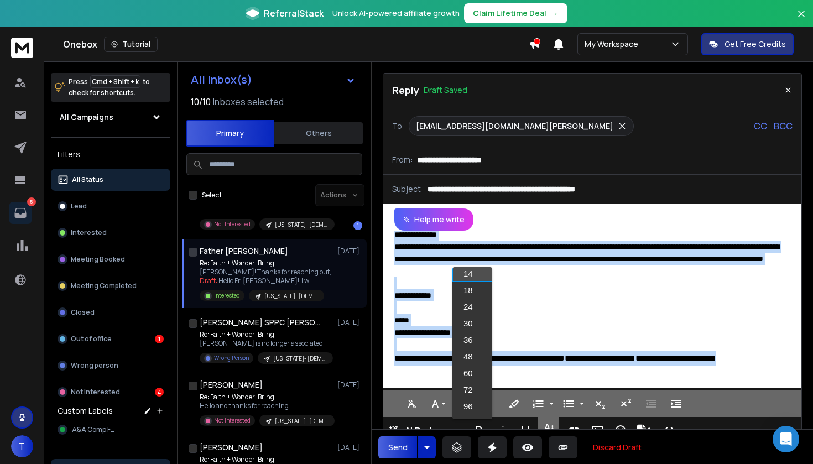 This screenshot has width=813, height=464. Describe the element at coordinates (159, 392) in the screenshot. I see `div: 4` at that location.